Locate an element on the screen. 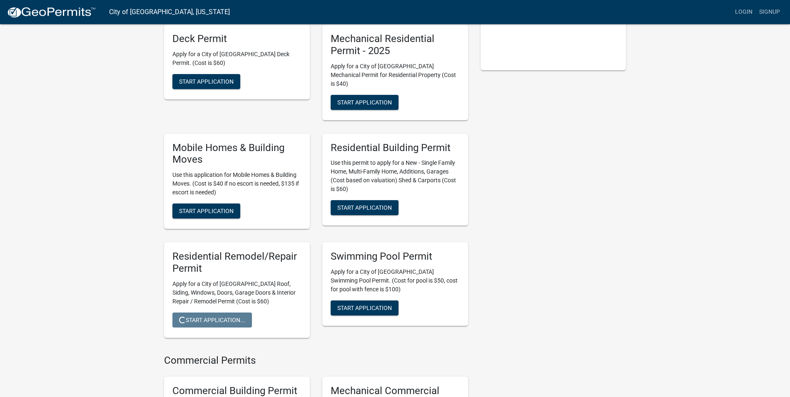 This screenshot has width=790, height=397. p: Use this permit to apply for a New - Single Family Home, Multi-Family Home, Additions, Garages (C... is located at coordinates (395, 176).